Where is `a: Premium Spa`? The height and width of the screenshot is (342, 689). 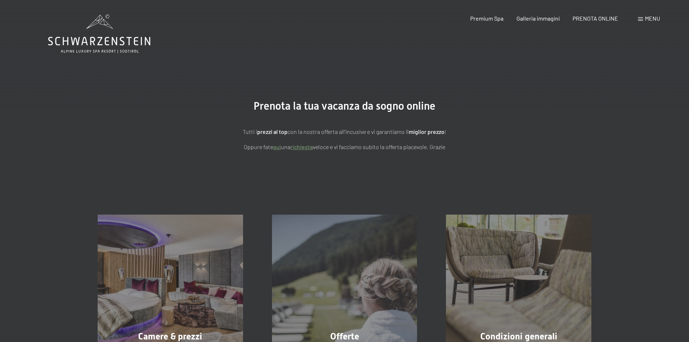 a: Premium Spa is located at coordinates (487, 18).